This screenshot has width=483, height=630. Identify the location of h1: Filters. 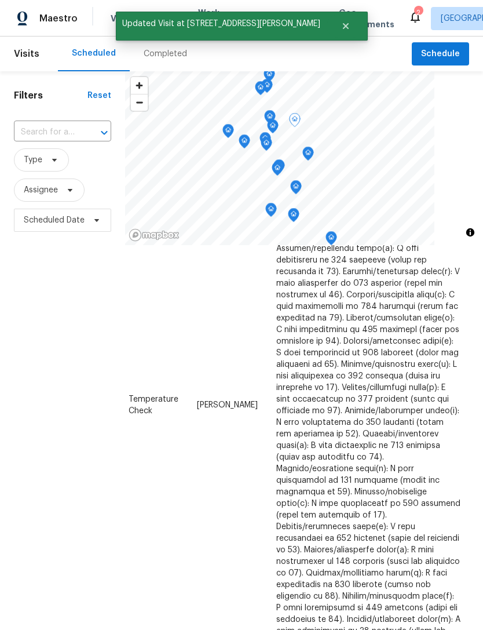
(50, 96).